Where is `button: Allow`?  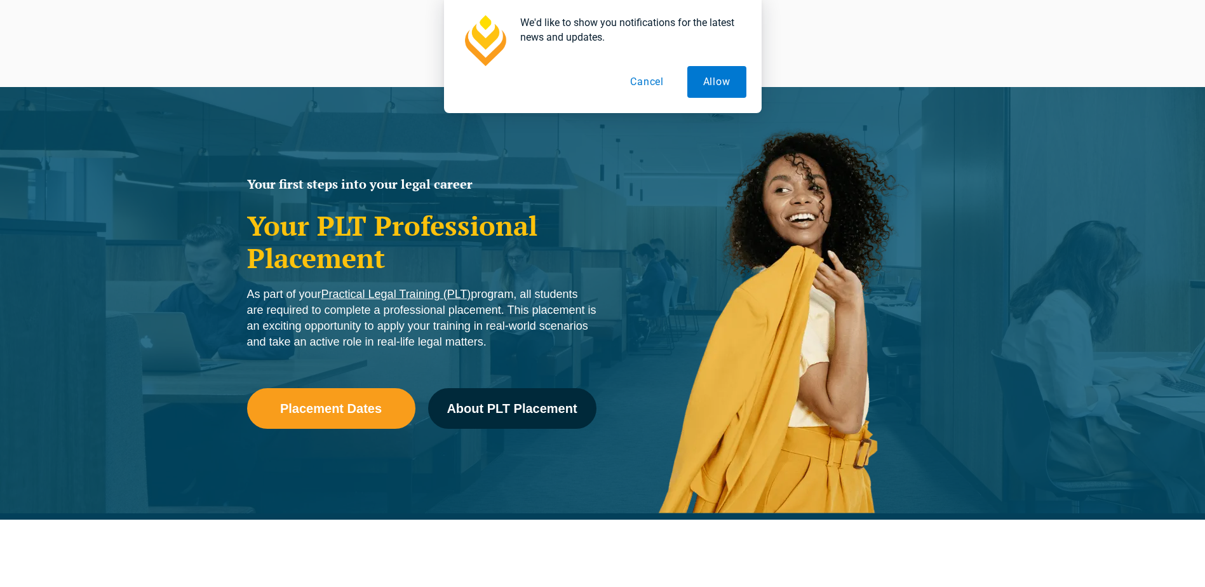 button: Allow is located at coordinates (716, 82).